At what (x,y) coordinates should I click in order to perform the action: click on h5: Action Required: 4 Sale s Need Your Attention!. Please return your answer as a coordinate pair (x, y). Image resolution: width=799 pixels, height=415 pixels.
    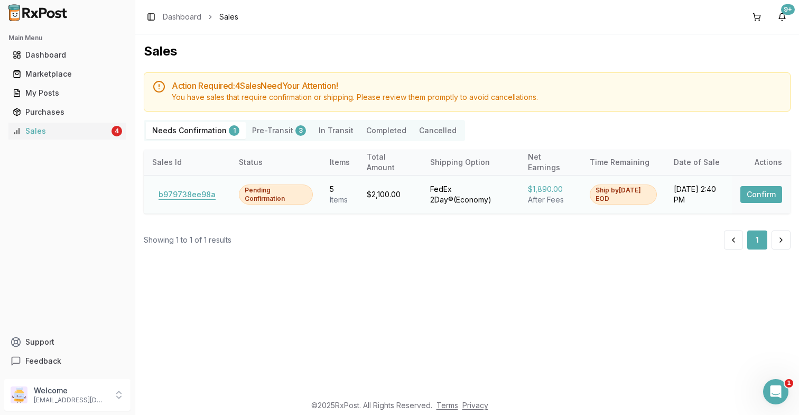
    Looking at the image, I should click on (477, 86).